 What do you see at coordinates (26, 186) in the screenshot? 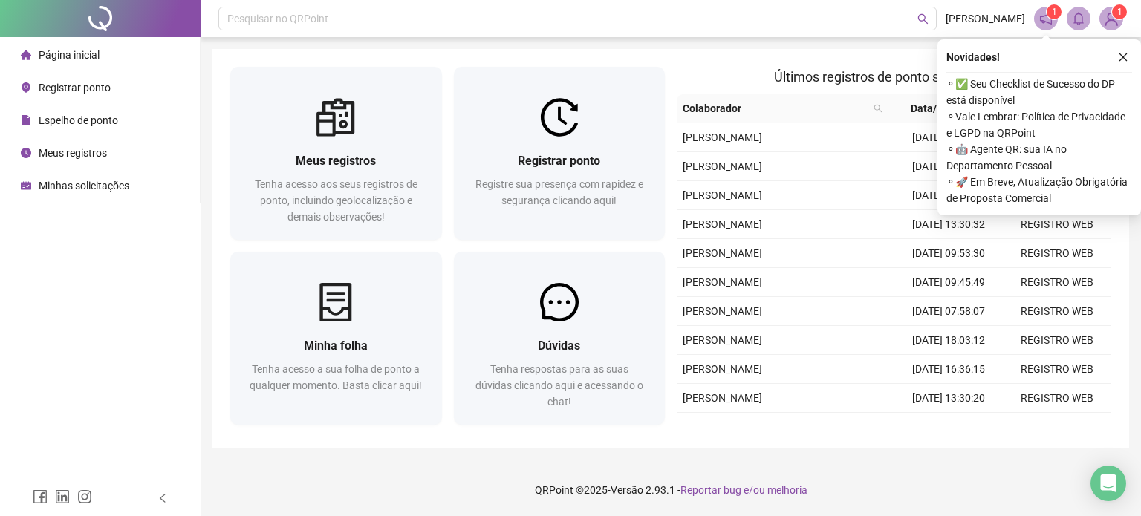
I see `span: schedule` at bounding box center [26, 186].